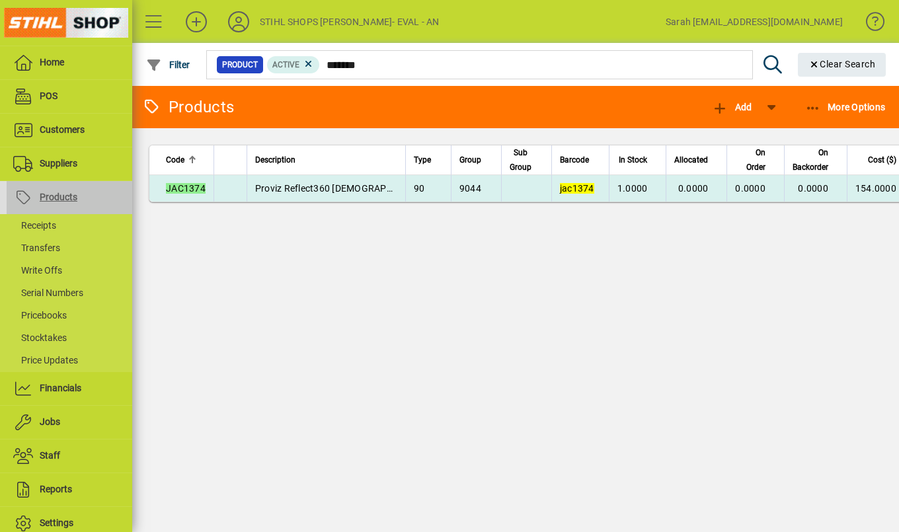  What do you see at coordinates (69, 315) in the screenshot?
I see `a: Pricebooks` at bounding box center [69, 315].